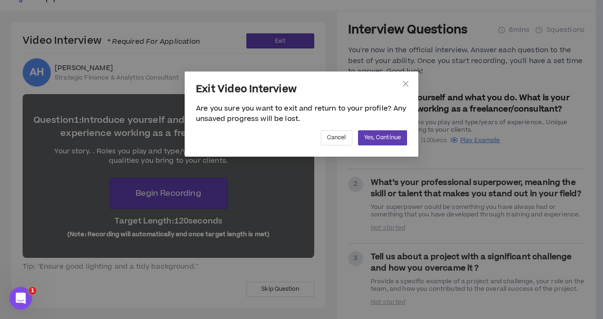 Image resolution: width=603 pixels, height=319 pixels. I want to click on button: Yes, Continue, so click(382, 138).